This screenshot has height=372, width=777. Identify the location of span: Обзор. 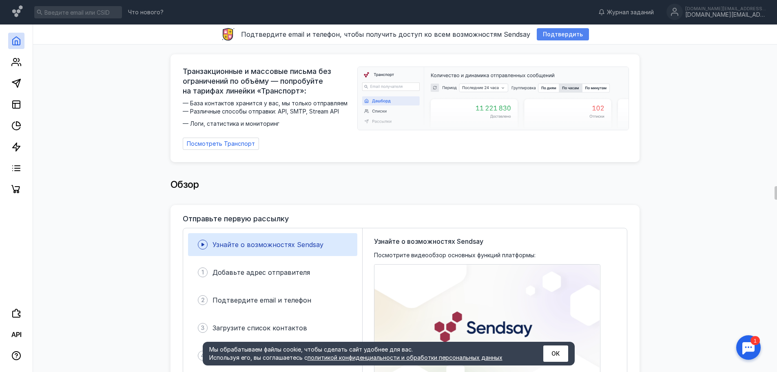
(185, 184).